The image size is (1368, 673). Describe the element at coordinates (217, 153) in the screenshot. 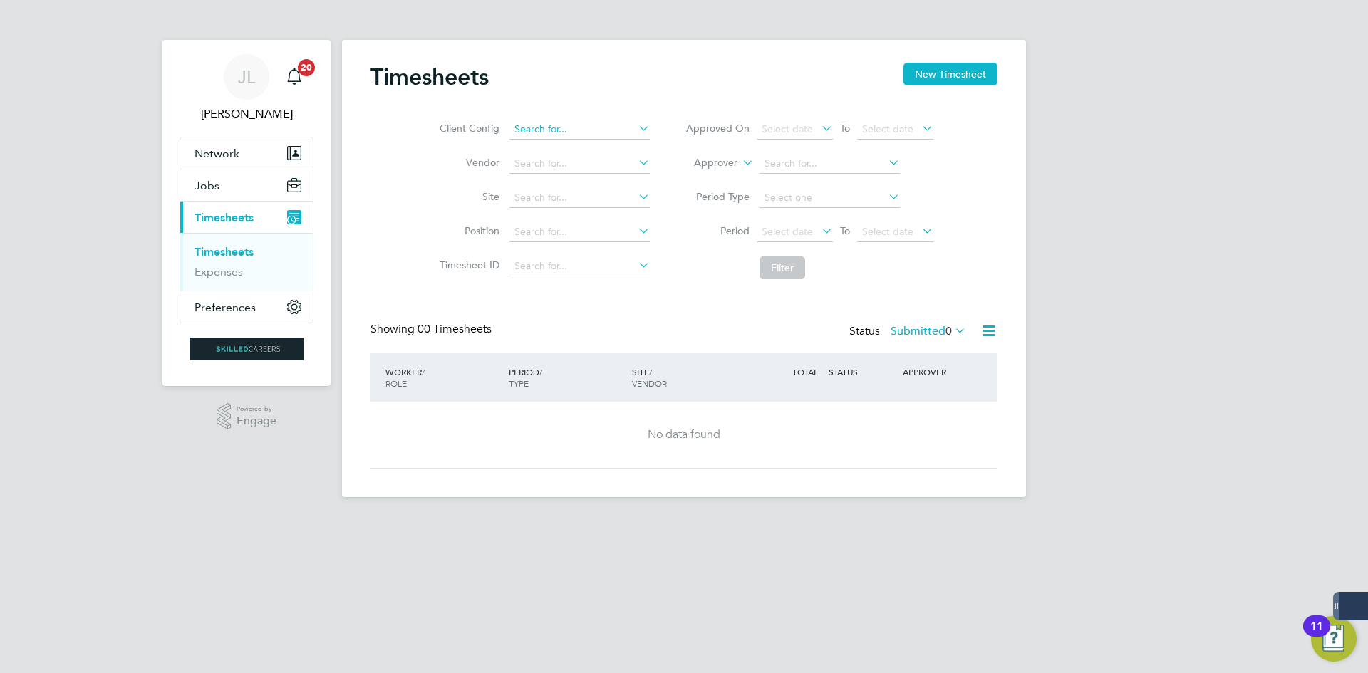

I see `span: Network` at that location.